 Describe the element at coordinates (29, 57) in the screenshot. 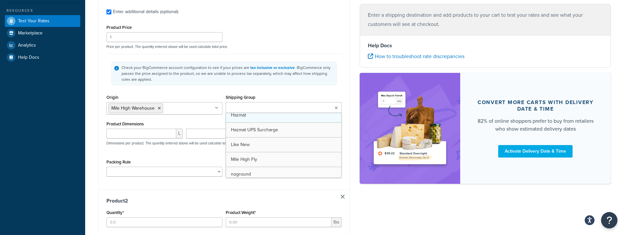

I see `span: Help Docs` at that location.